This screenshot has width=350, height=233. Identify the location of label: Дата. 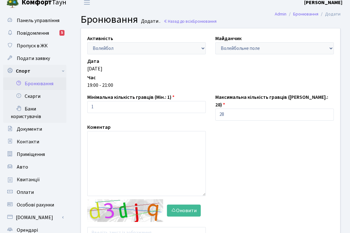
(93, 61).